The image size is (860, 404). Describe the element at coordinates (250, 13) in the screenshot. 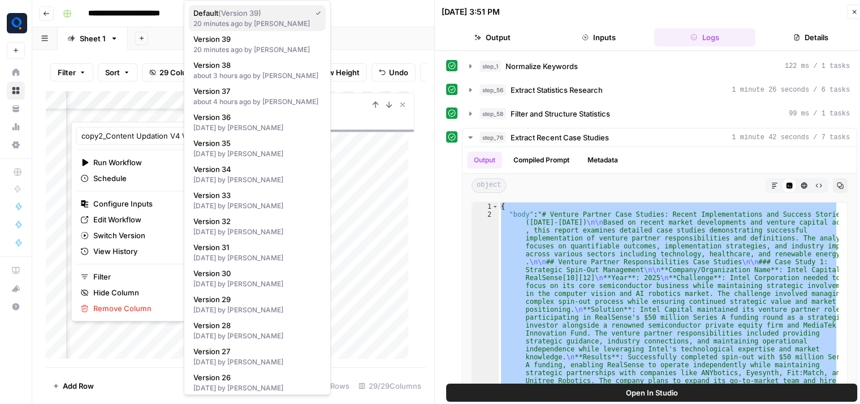

I see `span: Default` at that location.